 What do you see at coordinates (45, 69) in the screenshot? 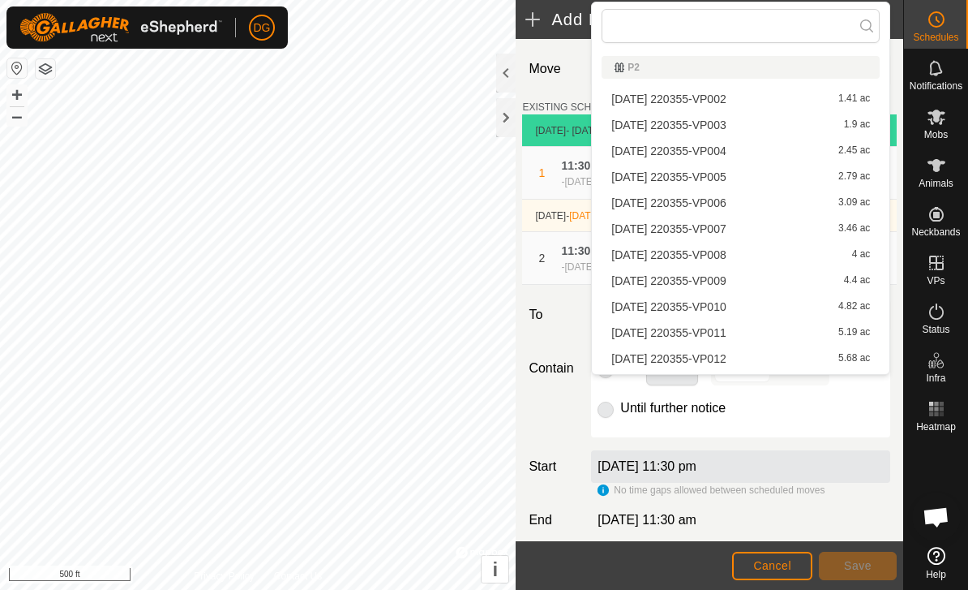
I see `button: Map Layers` at bounding box center [45, 69].